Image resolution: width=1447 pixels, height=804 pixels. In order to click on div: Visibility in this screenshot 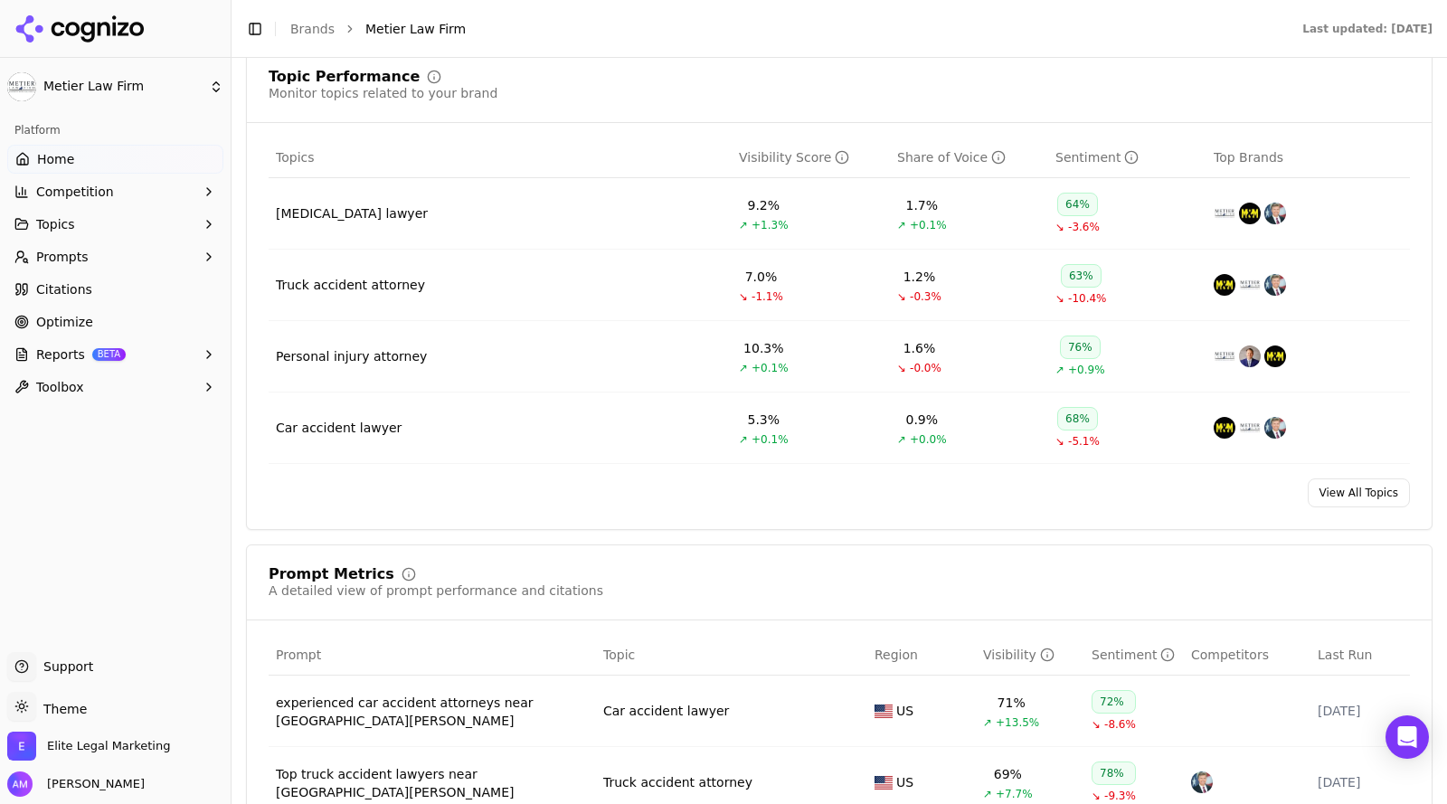, I will do `click(1018, 655)`.